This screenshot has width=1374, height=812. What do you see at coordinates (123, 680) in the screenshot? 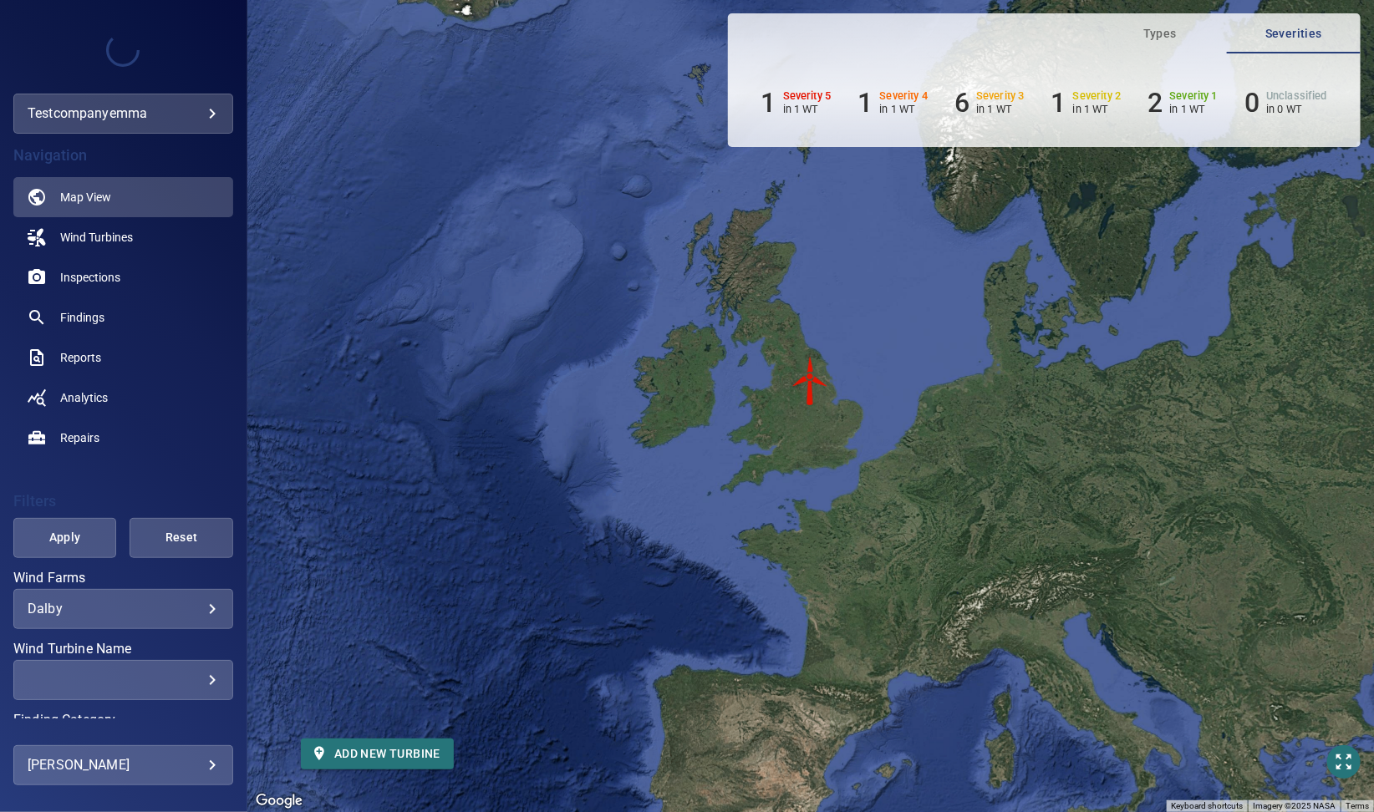
I see `div: Wind Turbine Name` at bounding box center [123, 680].